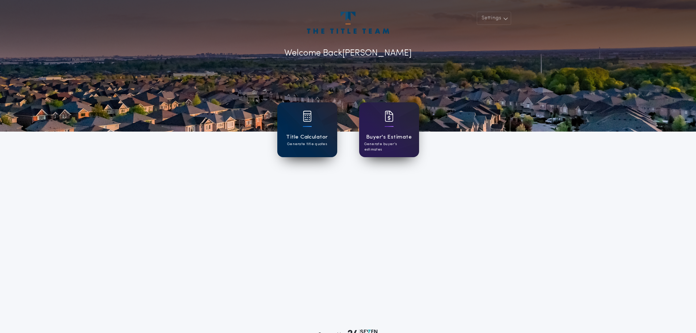  I want to click on p: Generate title quotes, so click(307, 144).